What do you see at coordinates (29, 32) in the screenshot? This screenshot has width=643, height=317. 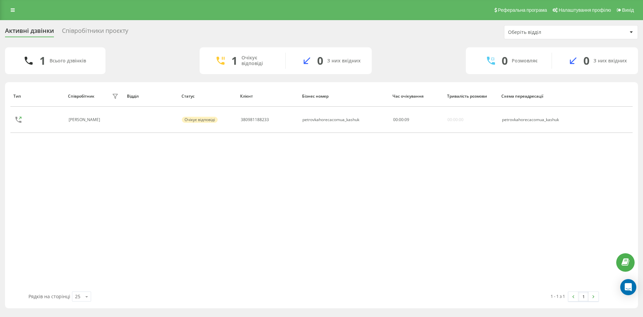 I see `div: Активні дзвінки` at bounding box center [29, 32].